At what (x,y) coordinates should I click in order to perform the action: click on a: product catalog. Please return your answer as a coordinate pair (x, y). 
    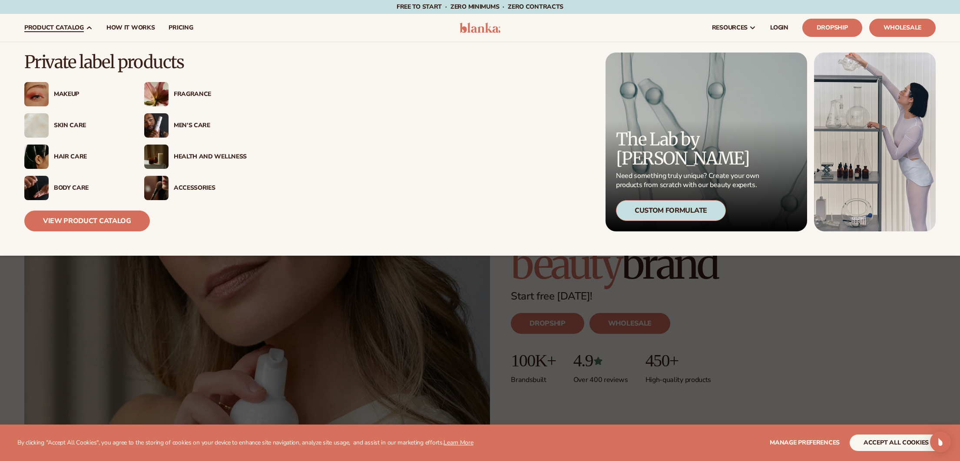
    Looking at the image, I should click on (58, 28).